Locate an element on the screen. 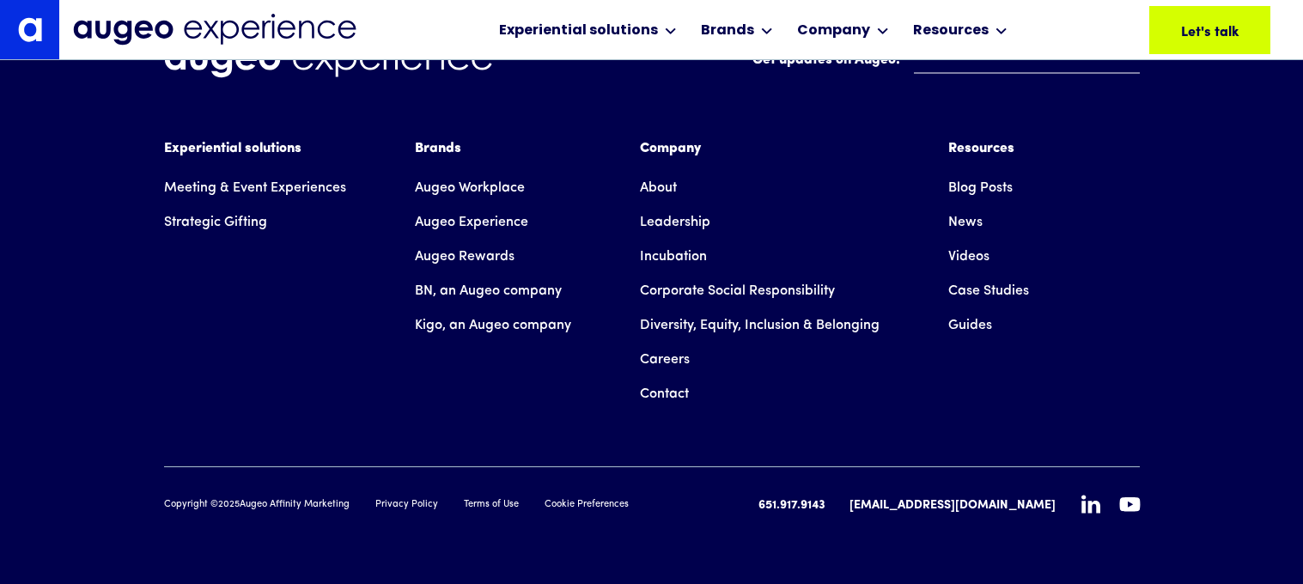  a: Case Studies is located at coordinates (988, 291).